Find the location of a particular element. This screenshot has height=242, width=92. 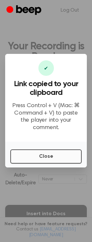

a: Log Out is located at coordinates (70, 10).